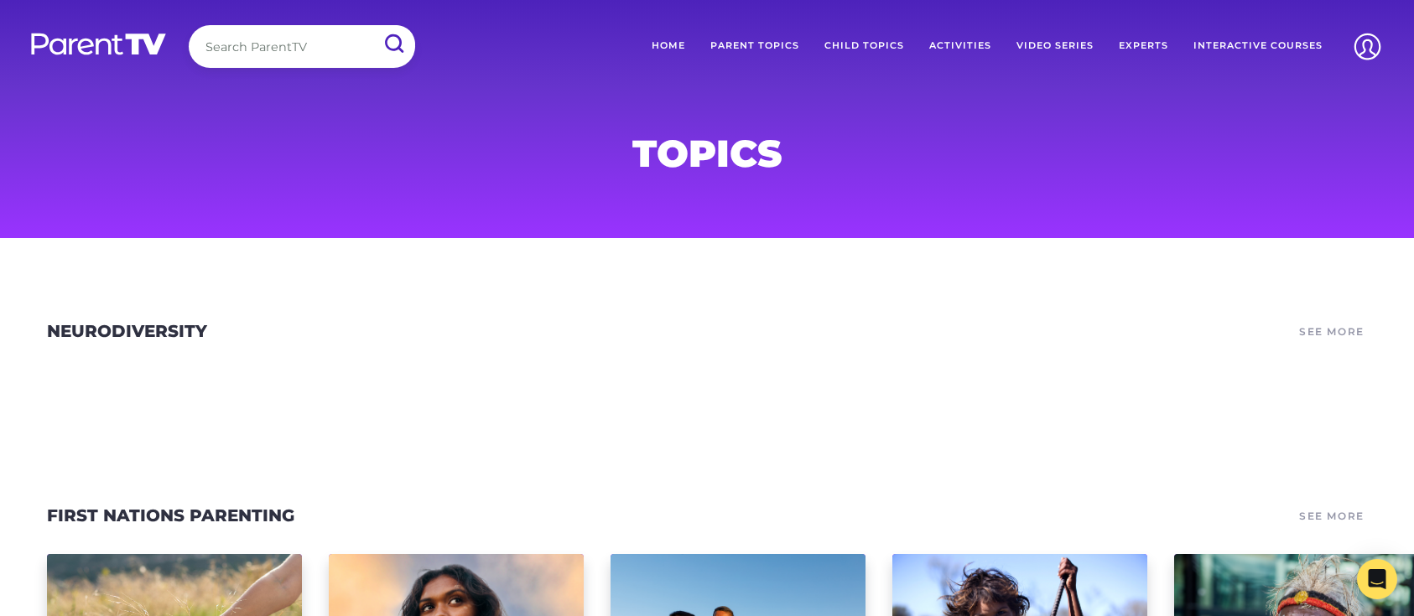 This screenshot has width=1414, height=616. Describe the element at coordinates (393, 44) in the screenshot. I see `input: Submit` at that location.